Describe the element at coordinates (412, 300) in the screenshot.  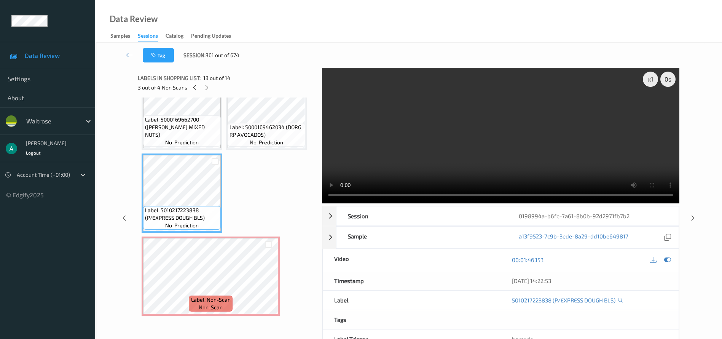
I see `div: Label` at that location.